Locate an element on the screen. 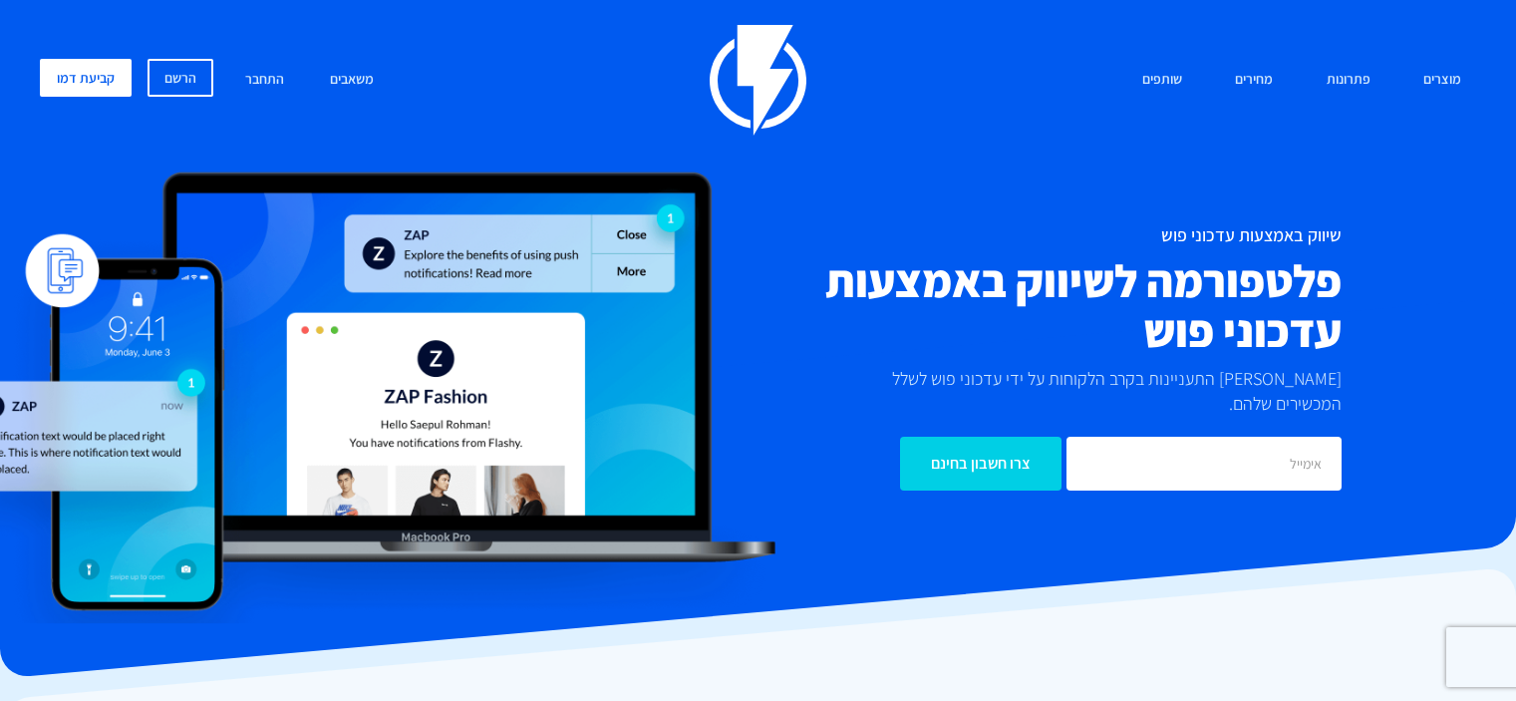 The image size is (1516, 701). a: משאבים is located at coordinates (352, 80).